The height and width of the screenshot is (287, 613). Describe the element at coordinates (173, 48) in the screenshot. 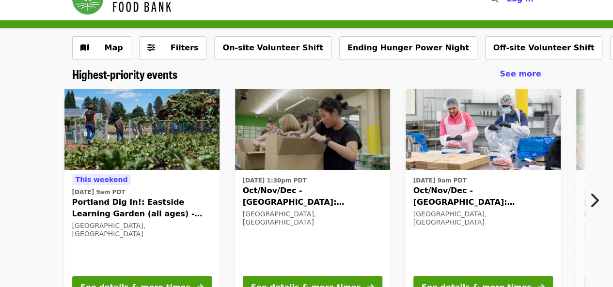

I see `button: Filters (0 selected)` at that location.